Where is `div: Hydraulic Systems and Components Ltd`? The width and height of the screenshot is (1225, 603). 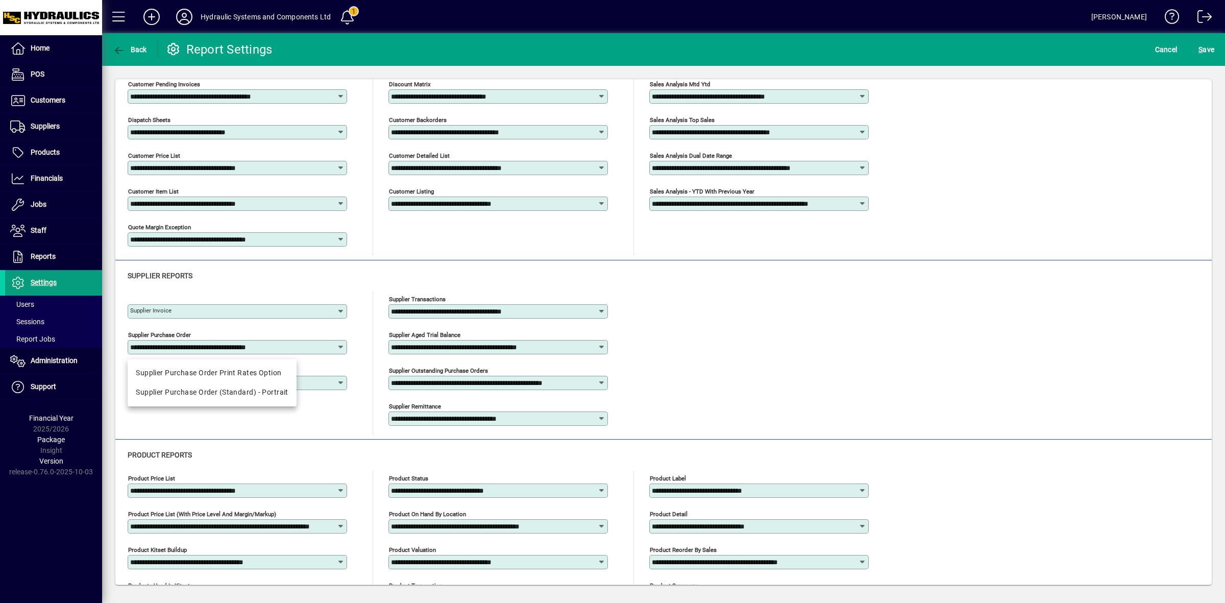
div: Hydraulic Systems and Components Ltd is located at coordinates (265, 17).